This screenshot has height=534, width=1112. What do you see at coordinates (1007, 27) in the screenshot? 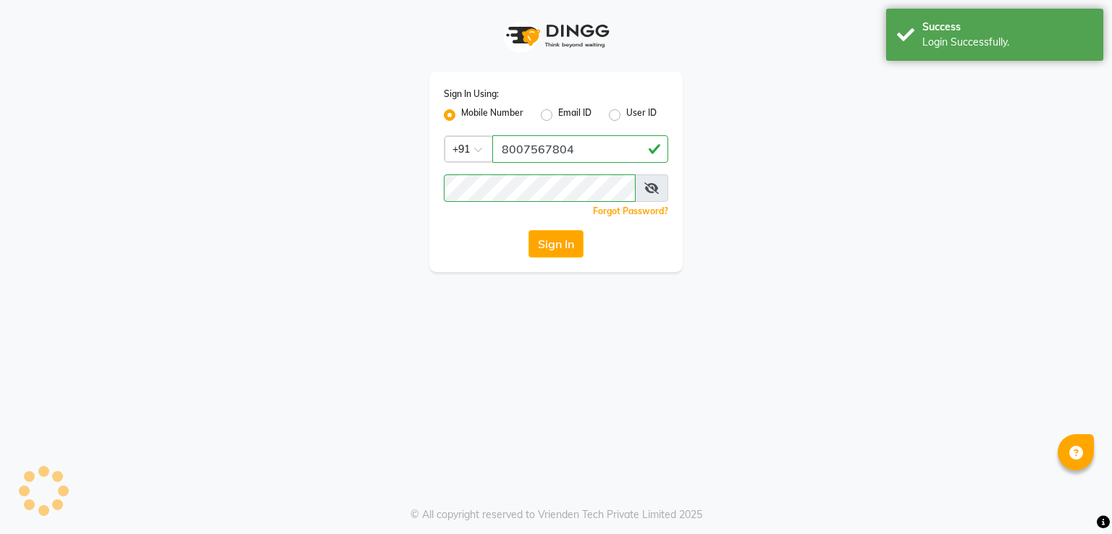
I see `div: Success` at bounding box center [1007, 27].